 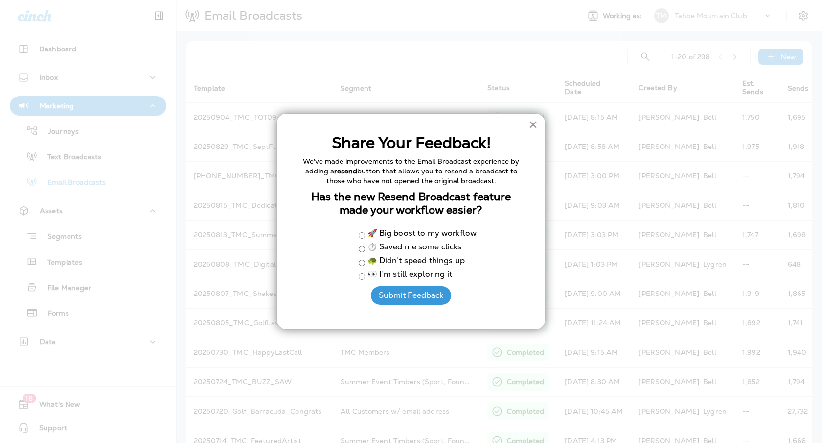 What do you see at coordinates (422, 233) in the screenshot?
I see `label: 🚀 Big boost to my workflow` at bounding box center [422, 233].